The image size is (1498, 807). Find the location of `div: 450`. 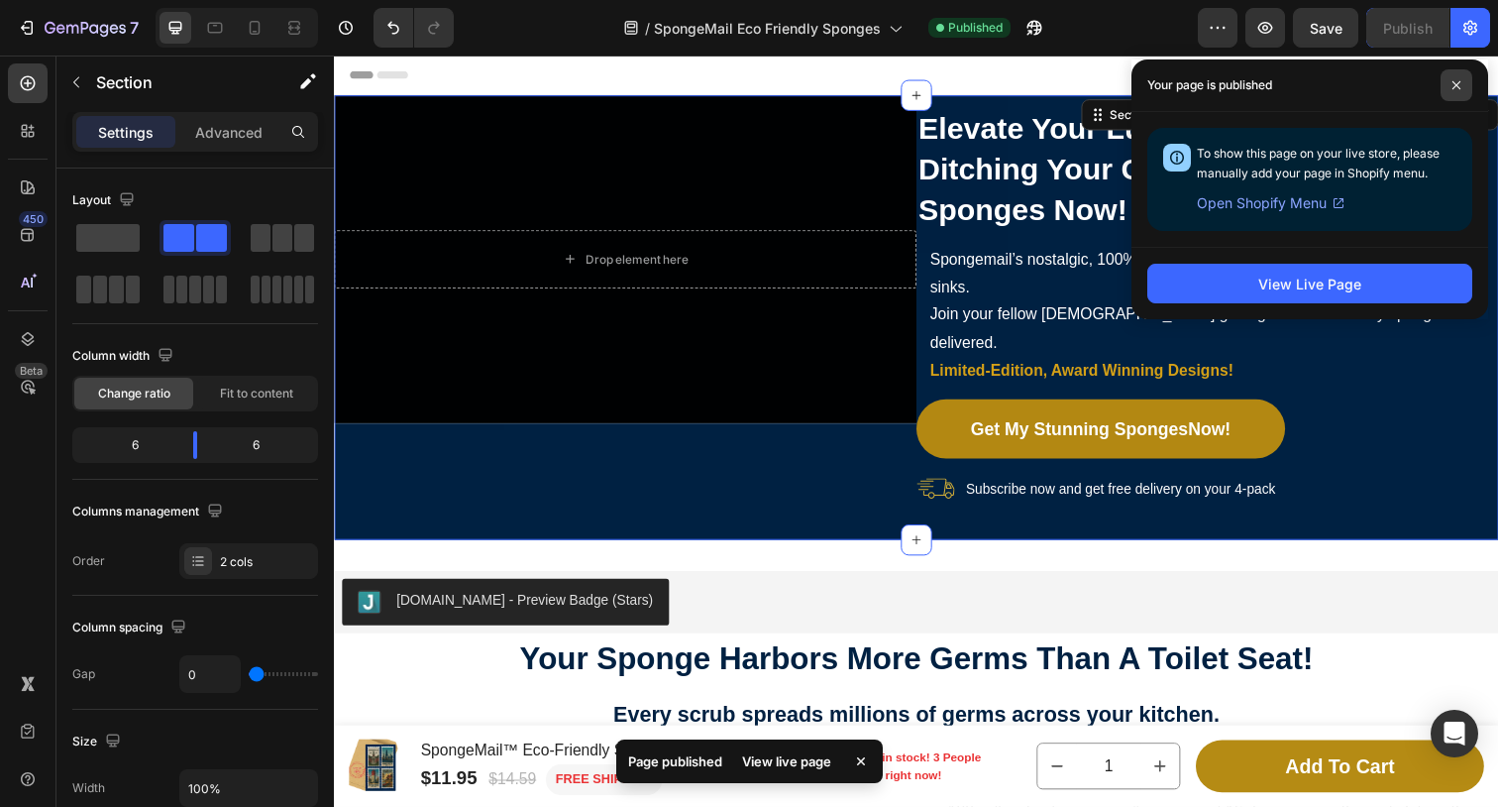

div: 450 is located at coordinates (33, 219).